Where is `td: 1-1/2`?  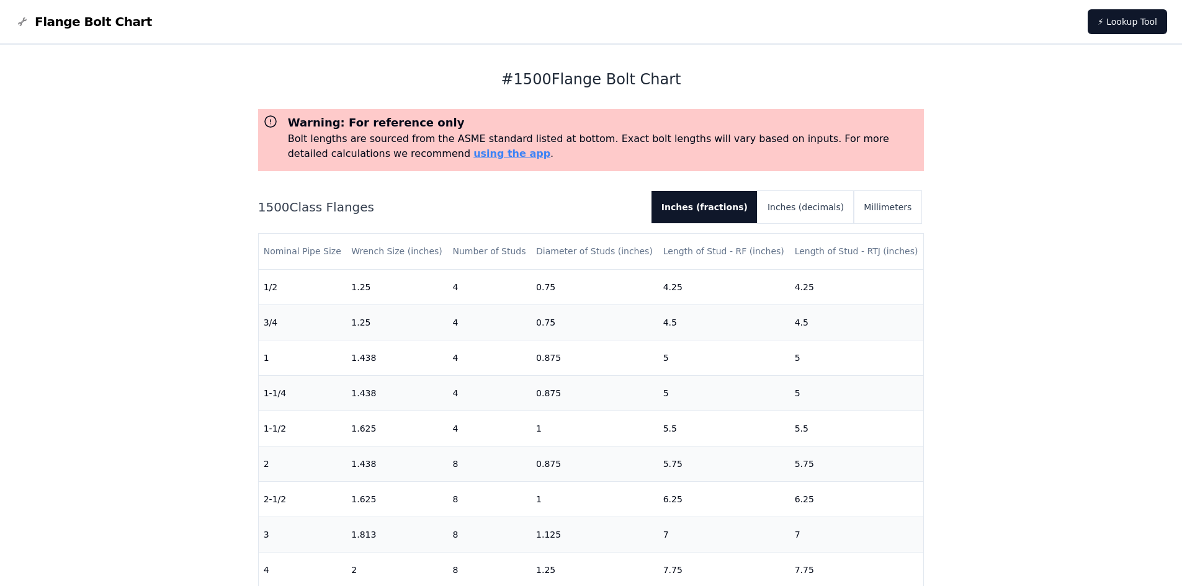
td: 1-1/2 is located at coordinates (303, 428).